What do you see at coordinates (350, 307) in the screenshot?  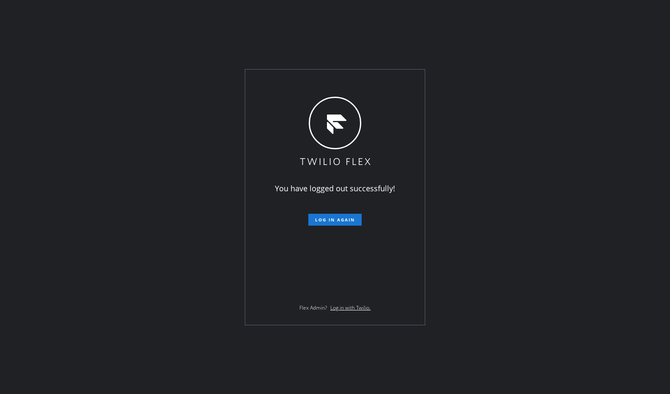 I see `a: Log in with Twilio.` at bounding box center [350, 307].